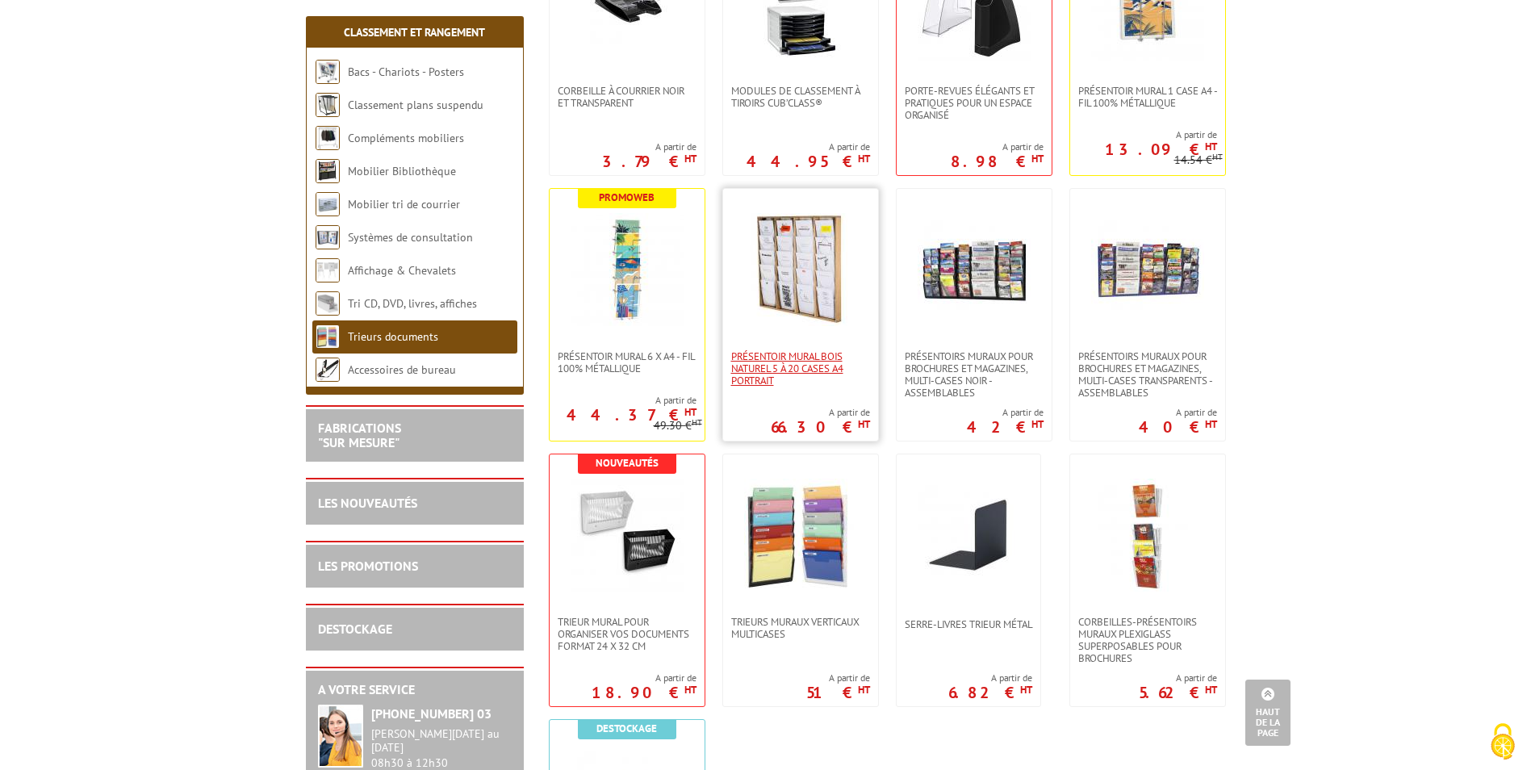 The width and height of the screenshot is (1531, 770). Describe the element at coordinates (340, 736) in the screenshot. I see `img: widget-service.jpg` at that location.